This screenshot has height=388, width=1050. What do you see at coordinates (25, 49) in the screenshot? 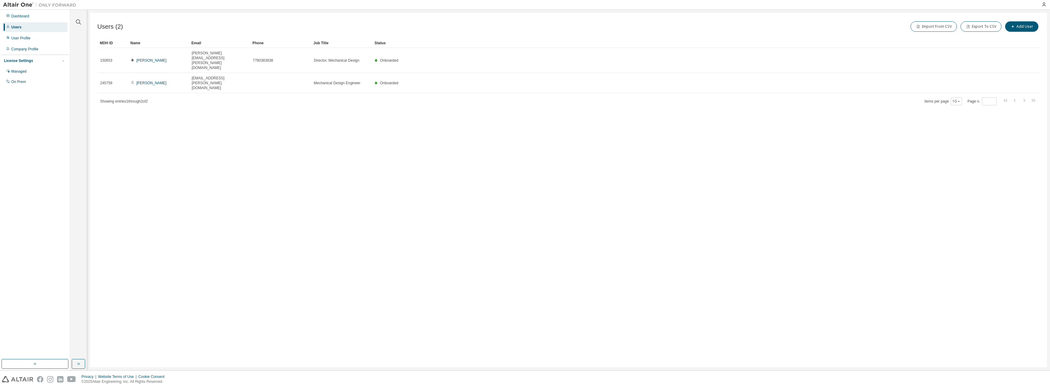
I see `div: Company Profile` at bounding box center [25, 49].